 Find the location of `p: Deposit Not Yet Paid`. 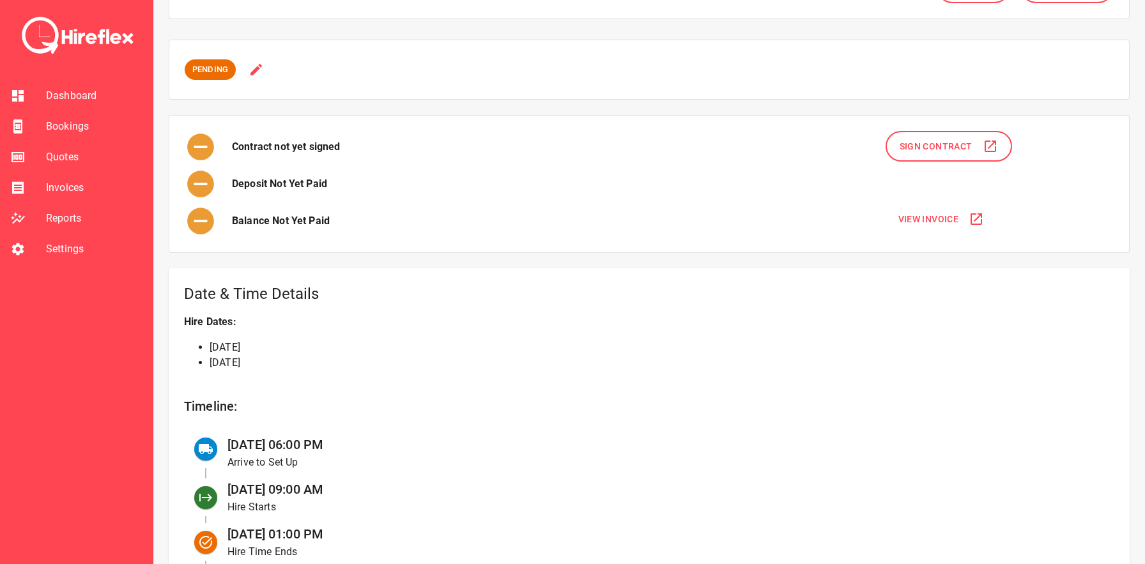

p: Deposit Not Yet Paid is located at coordinates (279, 184).